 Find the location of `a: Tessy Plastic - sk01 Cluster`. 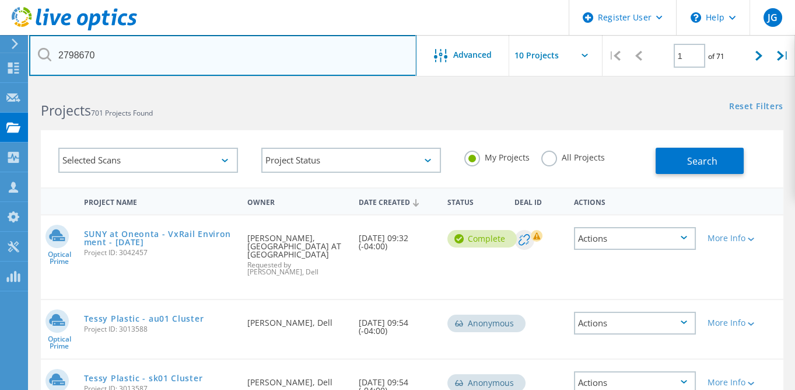

a: Tessy Plastic - sk01 Cluster is located at coordinates (143, 378).